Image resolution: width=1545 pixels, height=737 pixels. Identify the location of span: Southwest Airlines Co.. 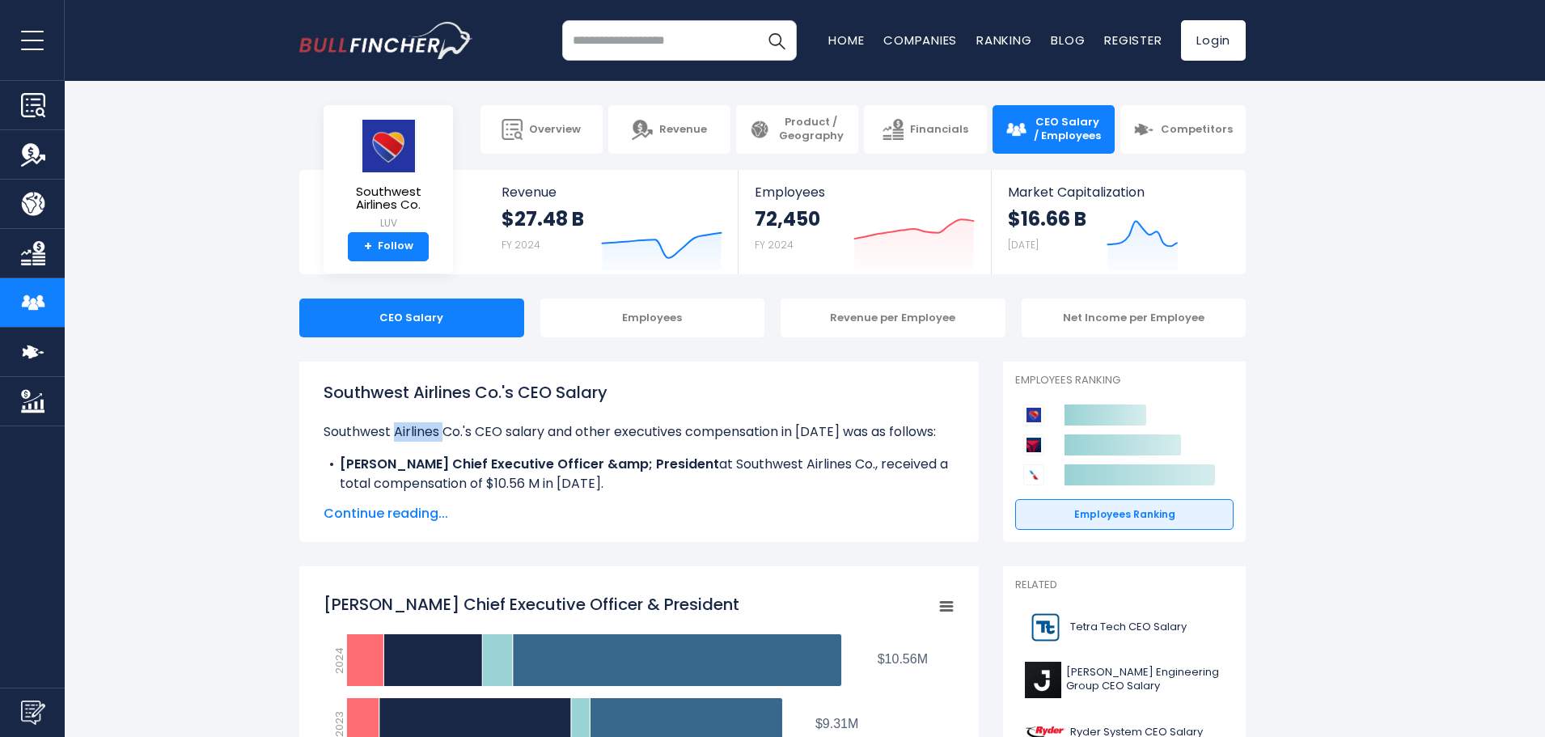
(388, 198).